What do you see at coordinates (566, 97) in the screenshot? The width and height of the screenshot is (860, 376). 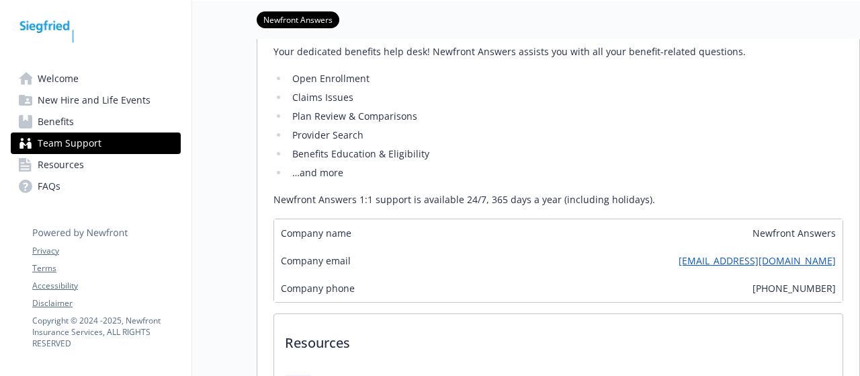 I see `li: Claims Issues` at bounding box center [566, 97].